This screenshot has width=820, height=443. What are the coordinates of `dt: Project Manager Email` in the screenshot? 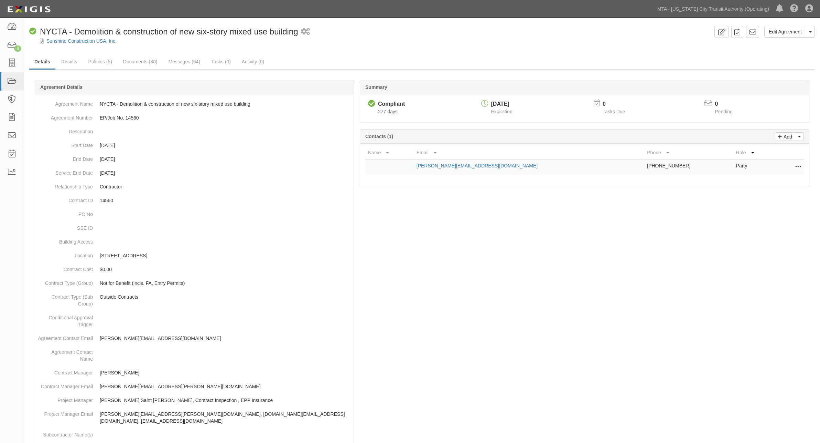 It's located at (65, 412).